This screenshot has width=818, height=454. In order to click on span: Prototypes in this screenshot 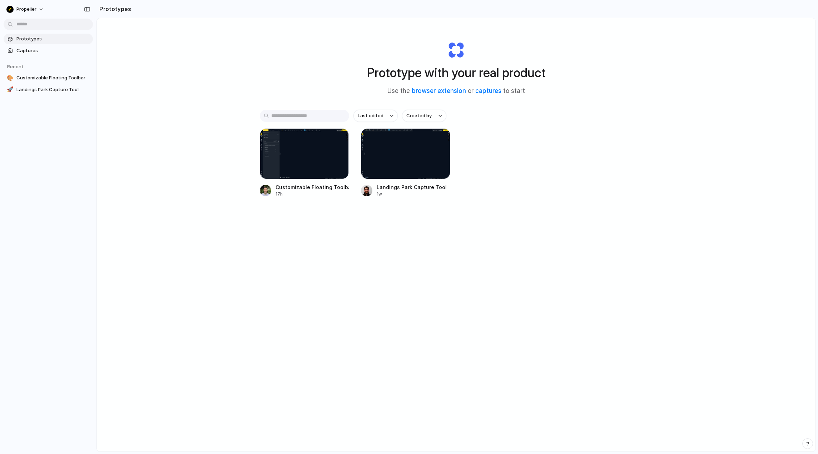, I will do `click(53, 39)`.